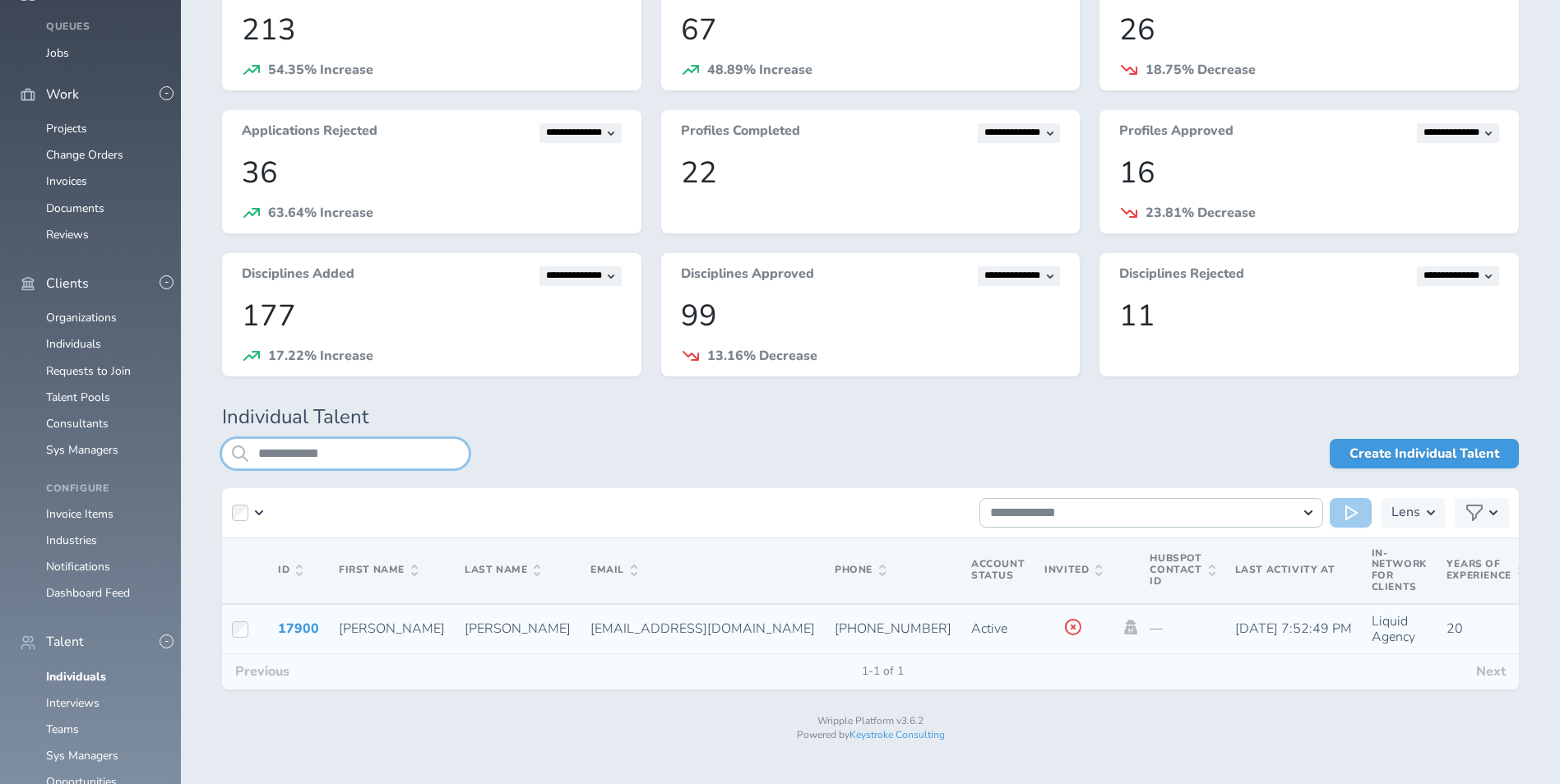 This screenshot has height=784, width=1560. I want to click on span: 23.81% Decrease, so click(1201, 213).